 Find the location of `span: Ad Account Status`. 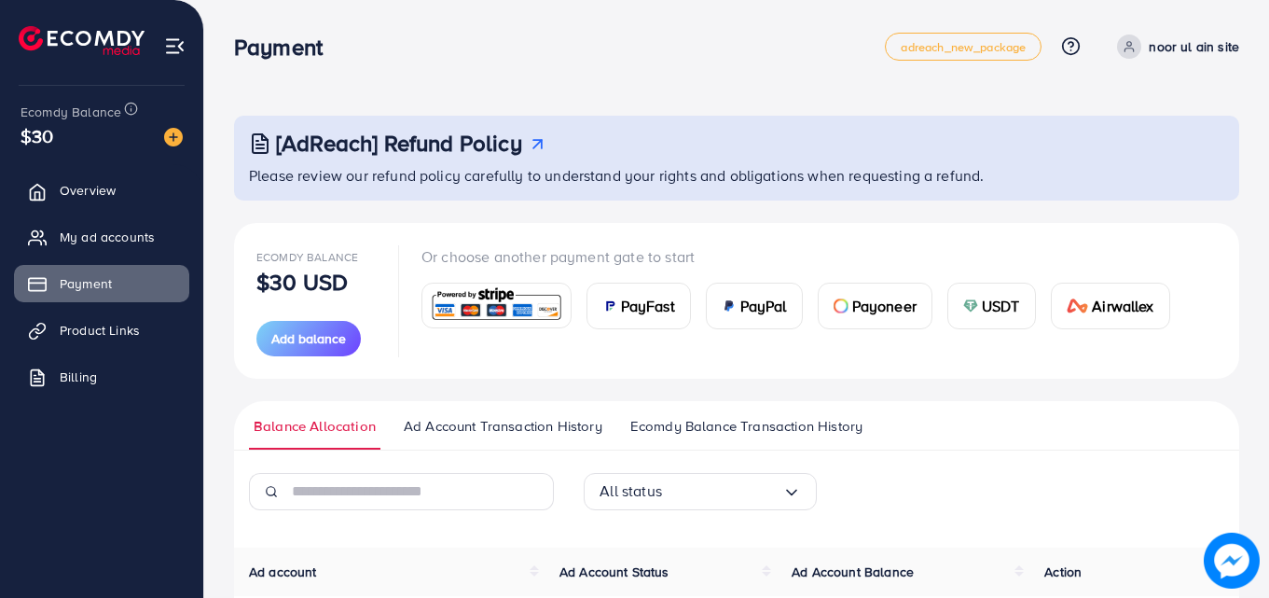

span: Ad Account Status is located at coordinates (615, 572).